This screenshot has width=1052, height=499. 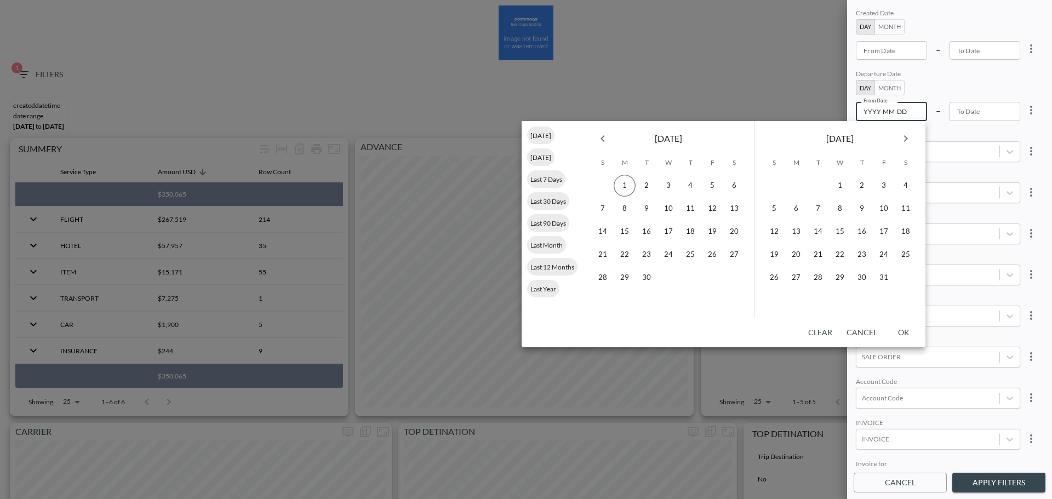 What do you see at coordinates (938, 300) in the screenshot?
I see `div: Agent` at bounding box center [938, 300].